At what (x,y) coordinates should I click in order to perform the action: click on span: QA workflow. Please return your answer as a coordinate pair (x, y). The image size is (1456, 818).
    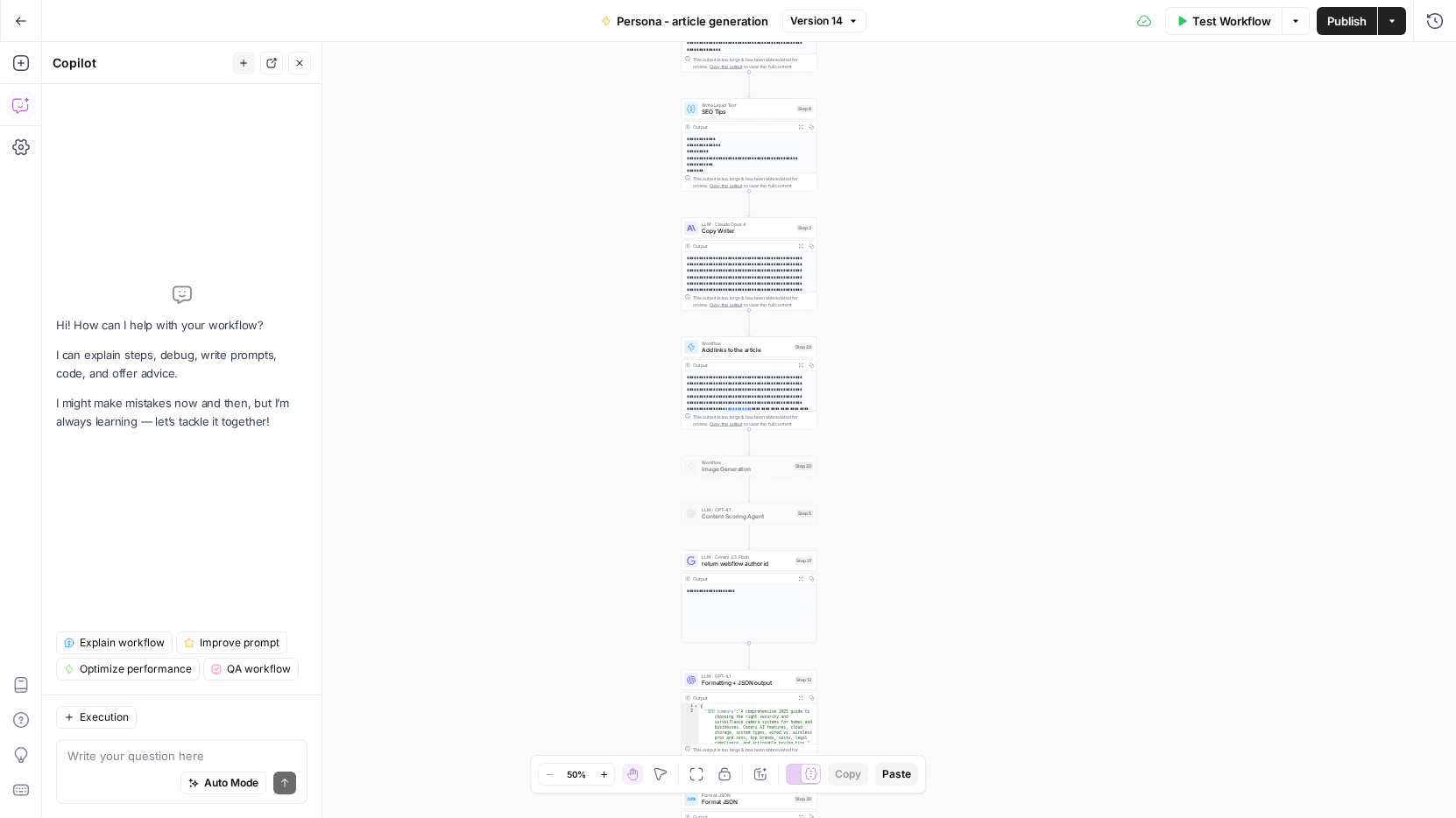
    Looking at the image, I should click on (258, 669).